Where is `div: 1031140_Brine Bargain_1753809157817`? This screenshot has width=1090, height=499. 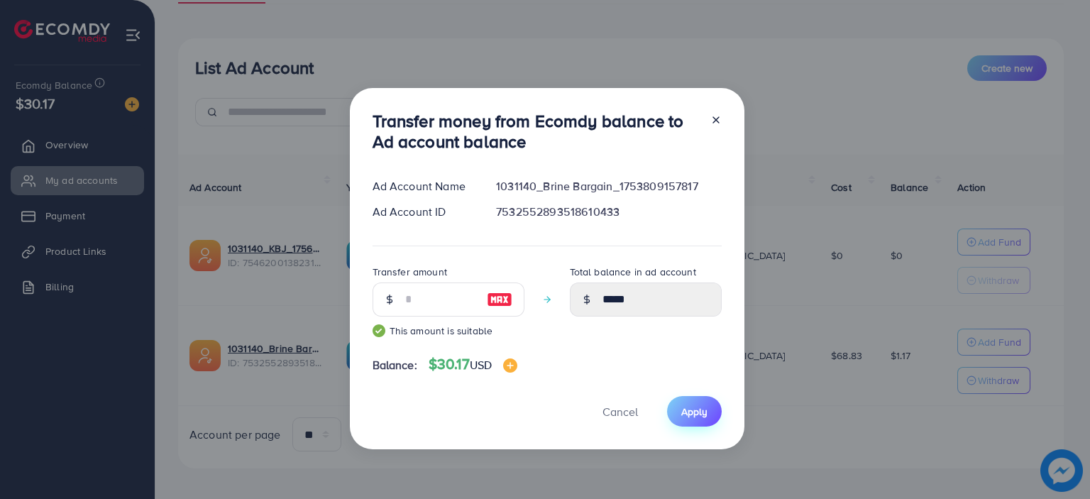
div: 1031140_Brine Bargain_1753809157817 is located at coordinates (608, 186).